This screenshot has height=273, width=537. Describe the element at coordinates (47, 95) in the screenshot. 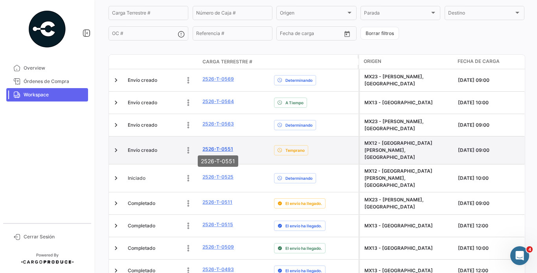

I see `a: Workspace` at that location.